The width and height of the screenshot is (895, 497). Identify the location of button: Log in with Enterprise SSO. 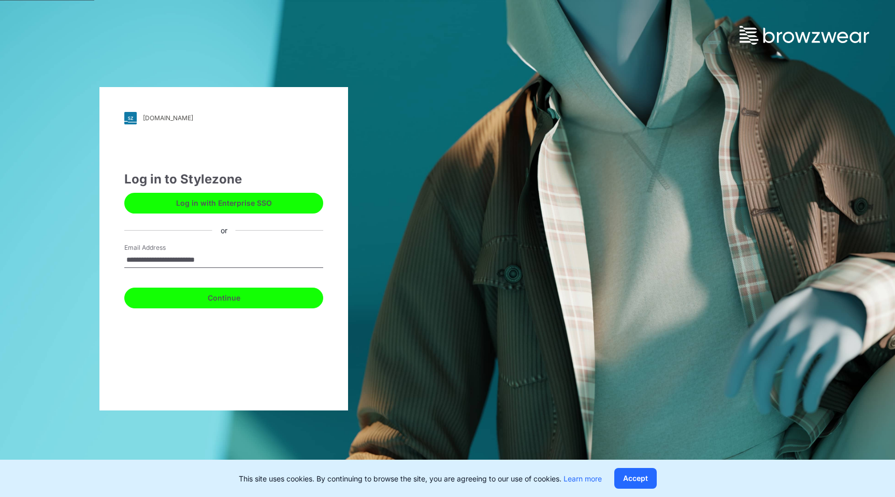
(224, 203).